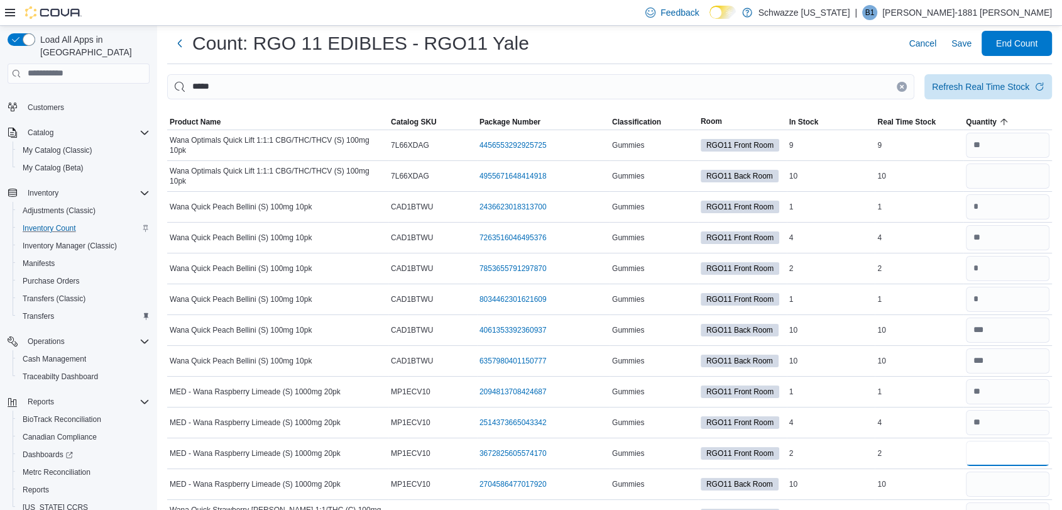 This screenshot has width=1062, height=510. Describe the element at coordinates (84, 437) in the screenshot. I see `button: Canadian Compliance` at that location.